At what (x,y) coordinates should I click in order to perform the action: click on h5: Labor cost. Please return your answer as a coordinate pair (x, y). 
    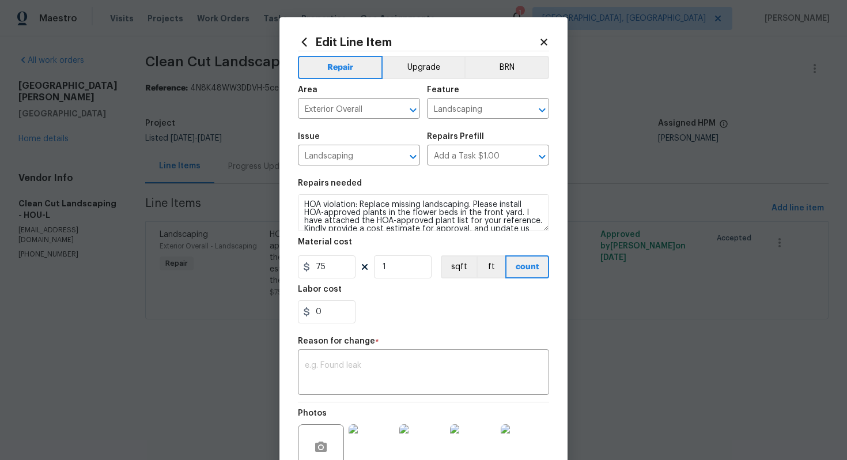
    Looking at the image, I should click on (320, 289).